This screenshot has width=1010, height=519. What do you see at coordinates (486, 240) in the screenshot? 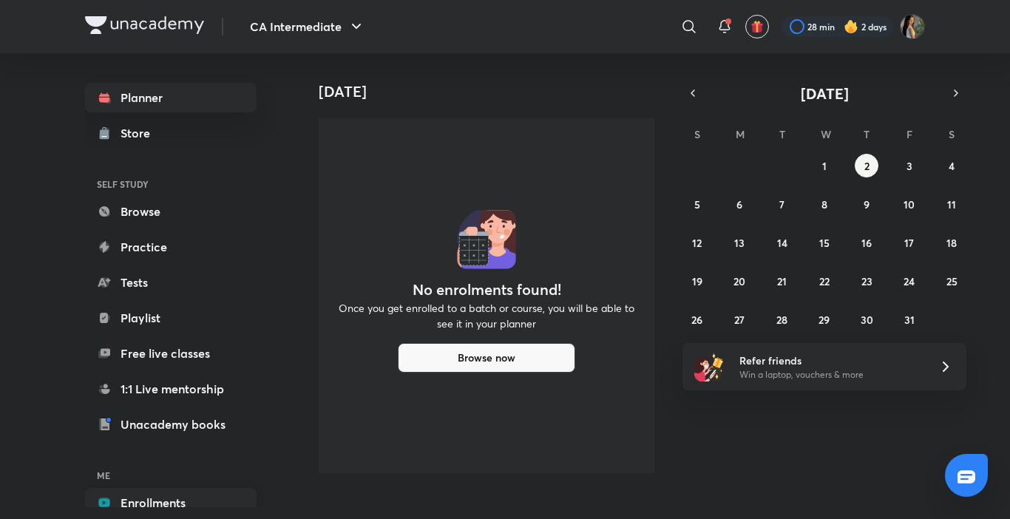
I see `img: No events` at bounding box center [486, 240].